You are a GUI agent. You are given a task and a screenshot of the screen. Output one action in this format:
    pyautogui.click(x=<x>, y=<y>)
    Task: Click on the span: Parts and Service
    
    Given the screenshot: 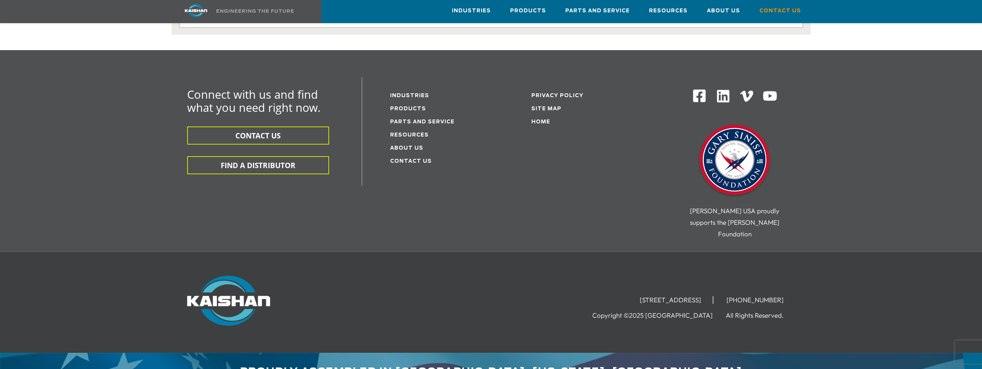 What is the action you would take?
    pyautogui.click(x=597, y=11)
    